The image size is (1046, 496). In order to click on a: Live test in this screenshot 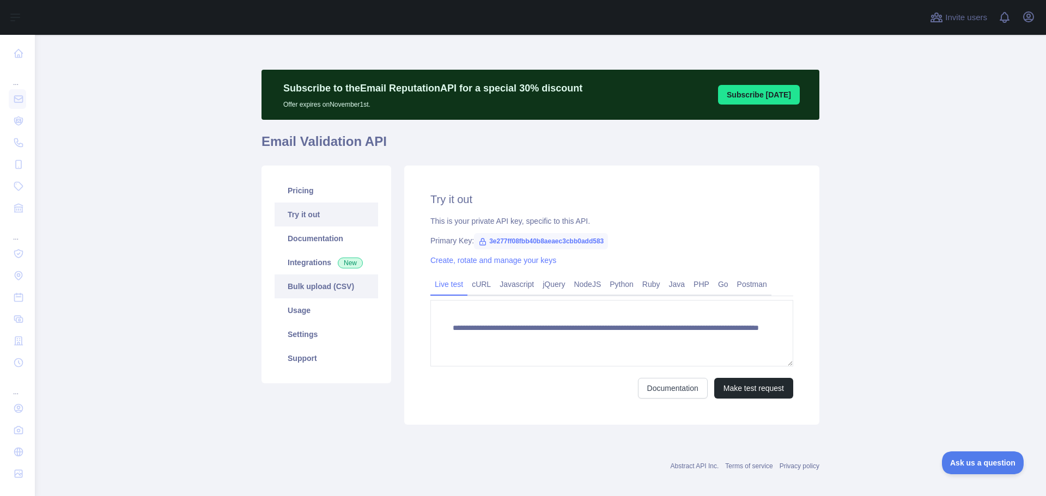, I will do `click(449, 284)`.